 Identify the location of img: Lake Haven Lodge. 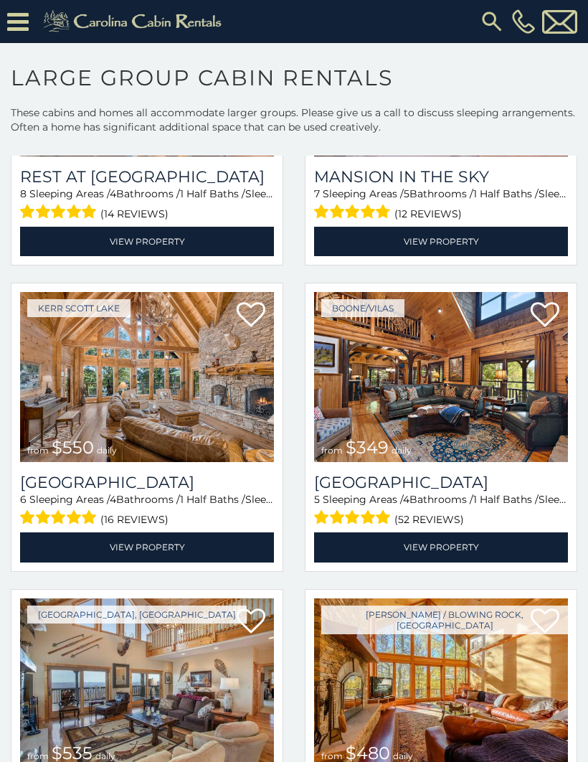
(147, 377).